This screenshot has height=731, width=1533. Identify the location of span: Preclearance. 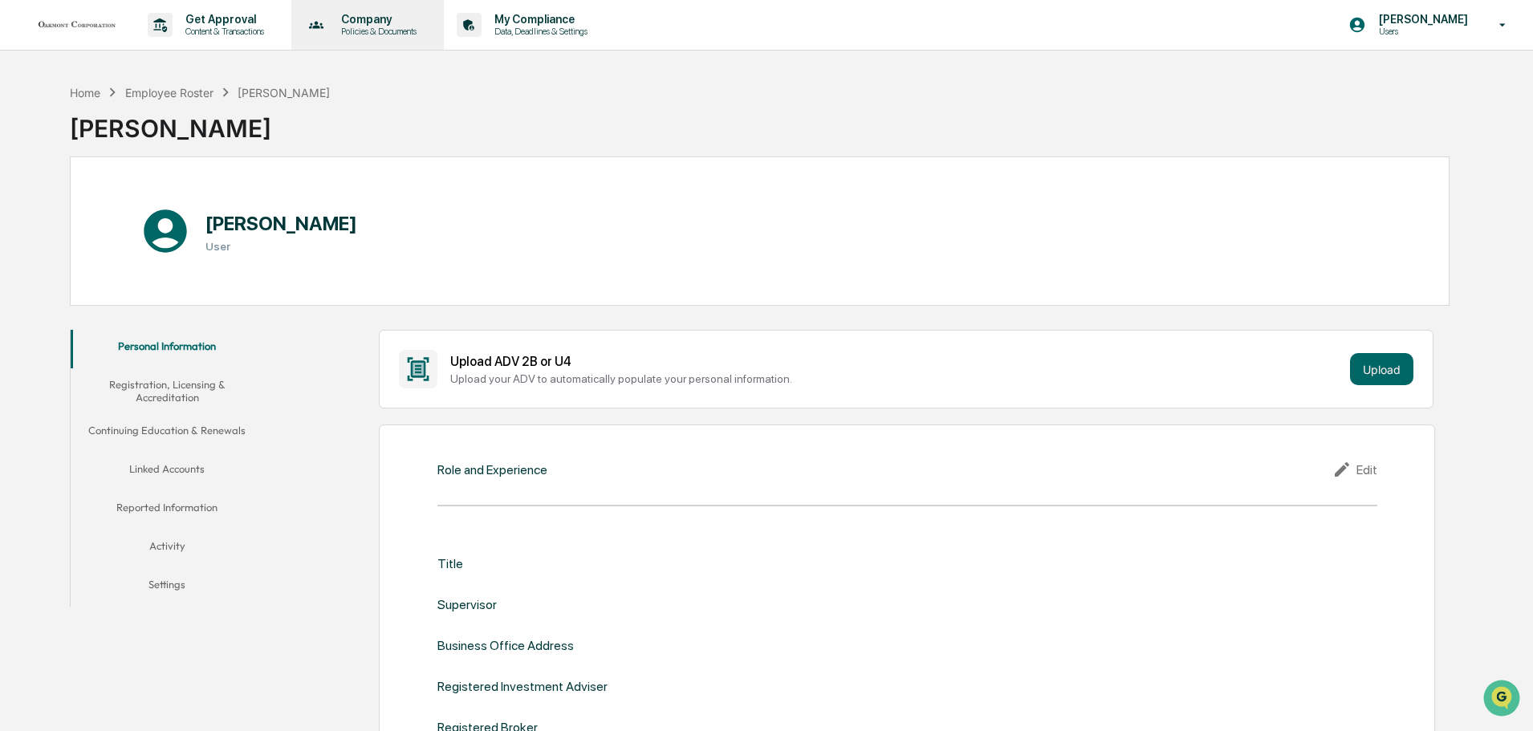
(67, 210).